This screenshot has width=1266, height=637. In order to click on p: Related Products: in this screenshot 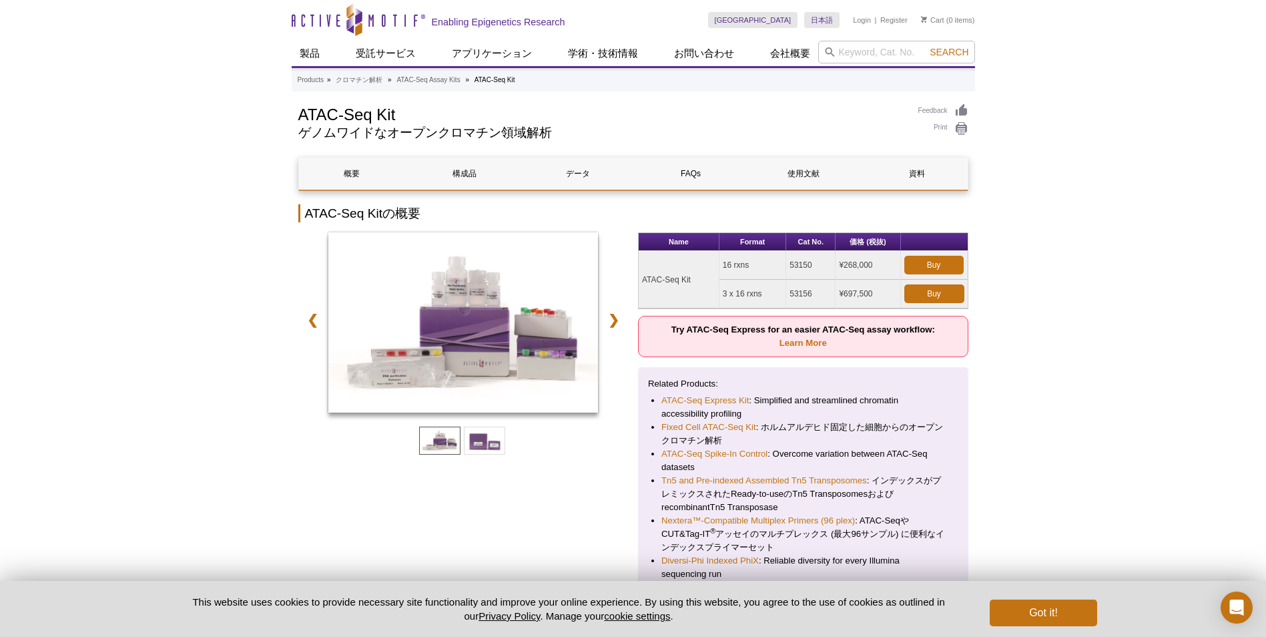, I will do `click(803, 384)`.